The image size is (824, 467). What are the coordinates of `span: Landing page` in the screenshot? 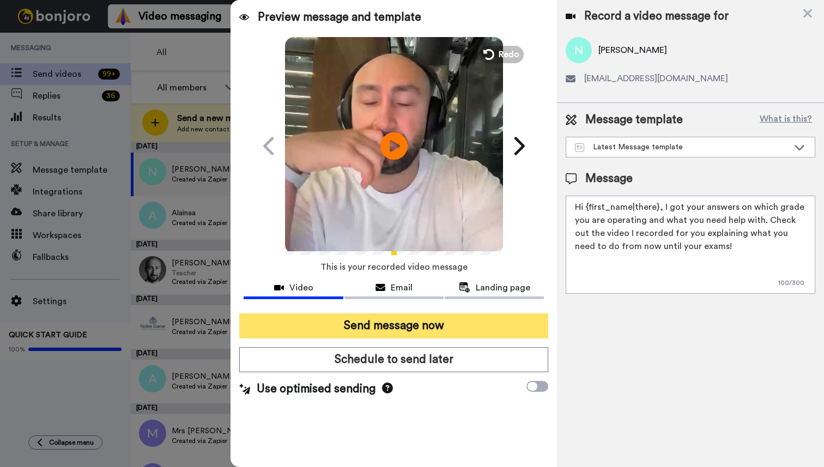 It's located at (503, 288).